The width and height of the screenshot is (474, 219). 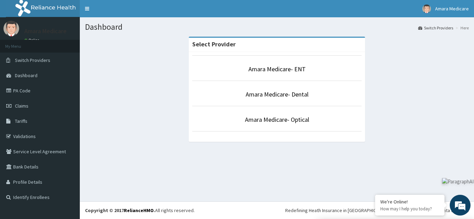 I want to click on span: Amara Medicare, so click(x=451, y=9).